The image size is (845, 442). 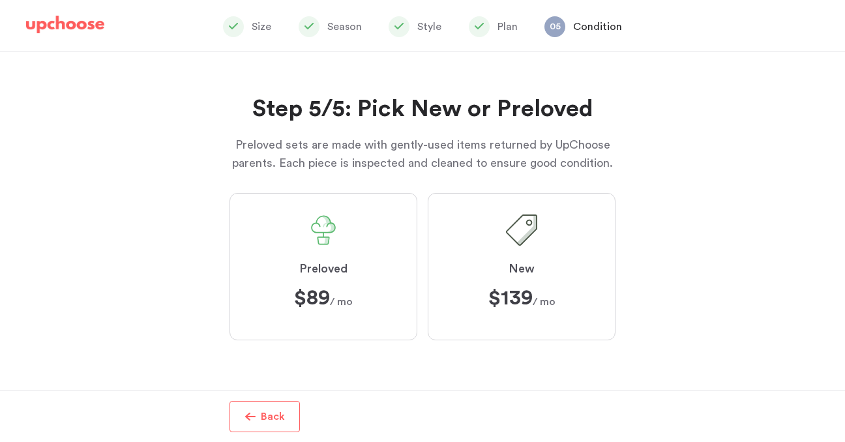 What do you see at coordinates (429, 27) in the screenshot?
I see `p: Style` at bounding box center [429, 27].